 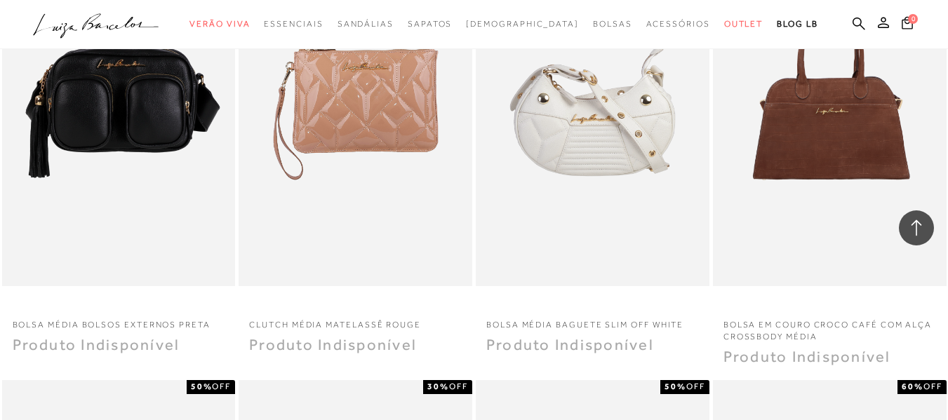 What do you see at coordinates (430, 24) in the screenshot?
I see `span: Sapatos` at bounding box center [430, 24].